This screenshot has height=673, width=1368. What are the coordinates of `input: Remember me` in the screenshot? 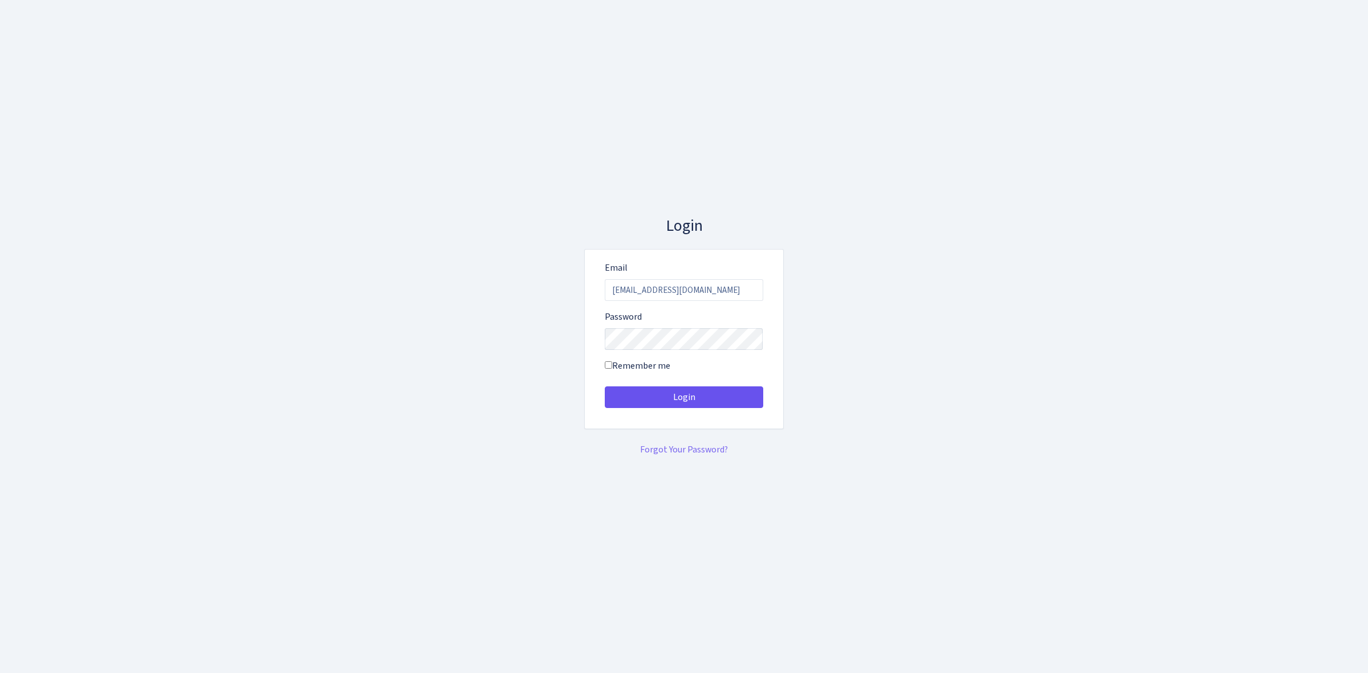 It's located at (608, 365).